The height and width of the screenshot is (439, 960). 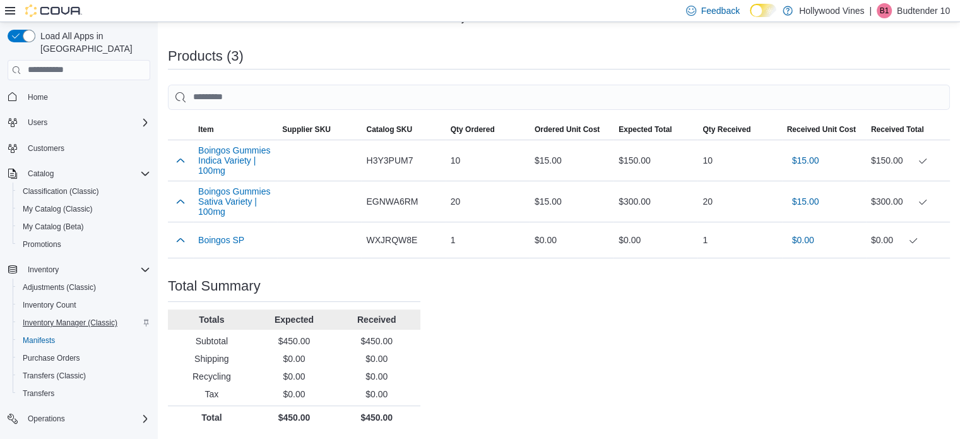 I want to click on h3: Total Summary, so click(x=214, y=286).